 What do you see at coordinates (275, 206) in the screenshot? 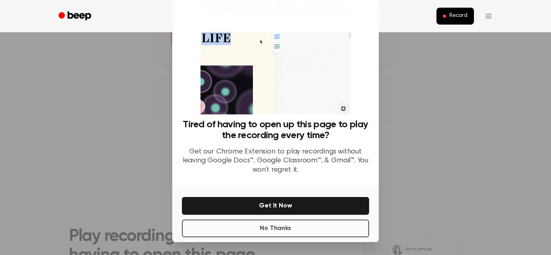
I see `button: Get It Now` at bounding box center [275, 206].